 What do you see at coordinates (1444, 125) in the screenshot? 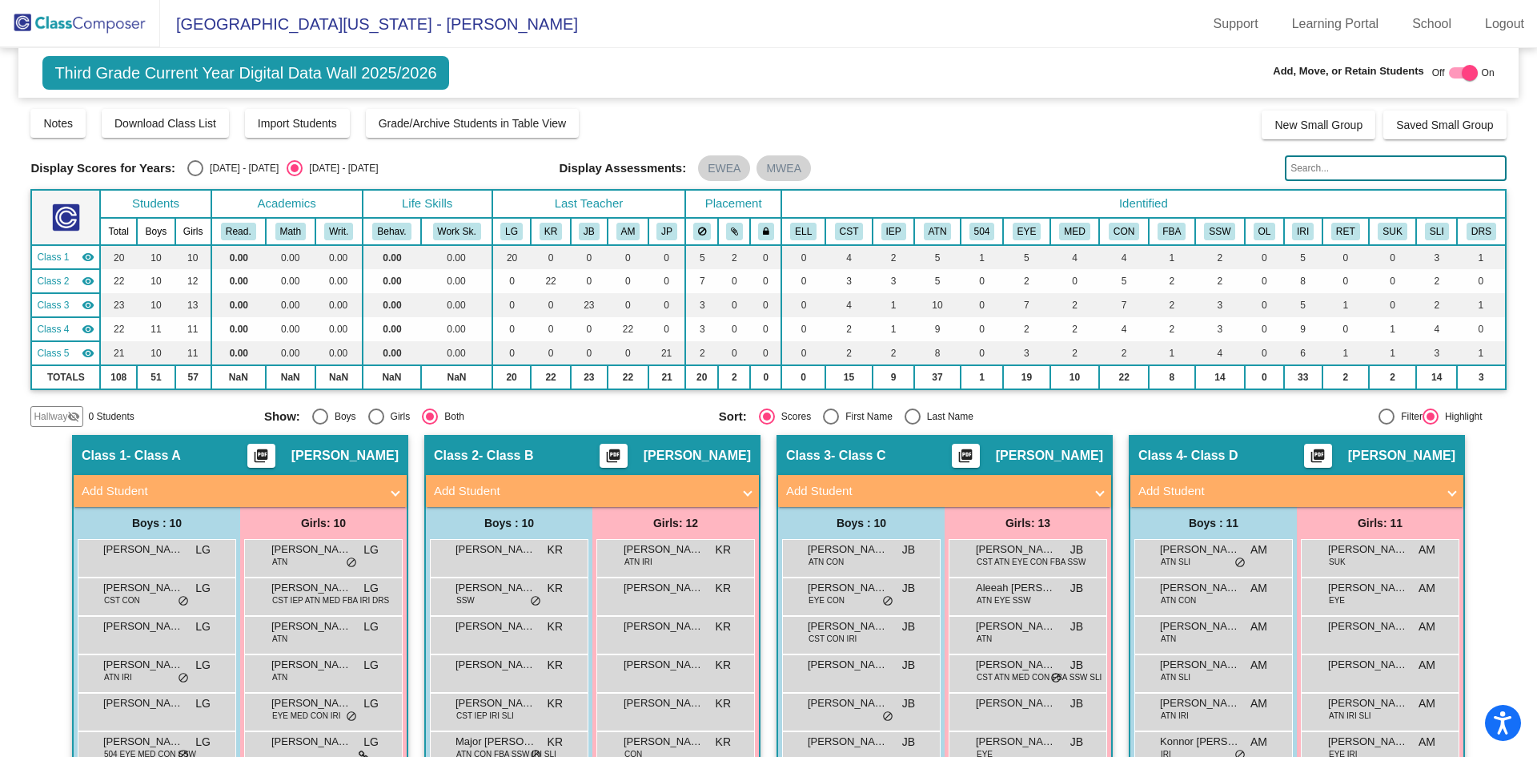
I see `button: Saved Small Group` at bounding box center [1444, 125].